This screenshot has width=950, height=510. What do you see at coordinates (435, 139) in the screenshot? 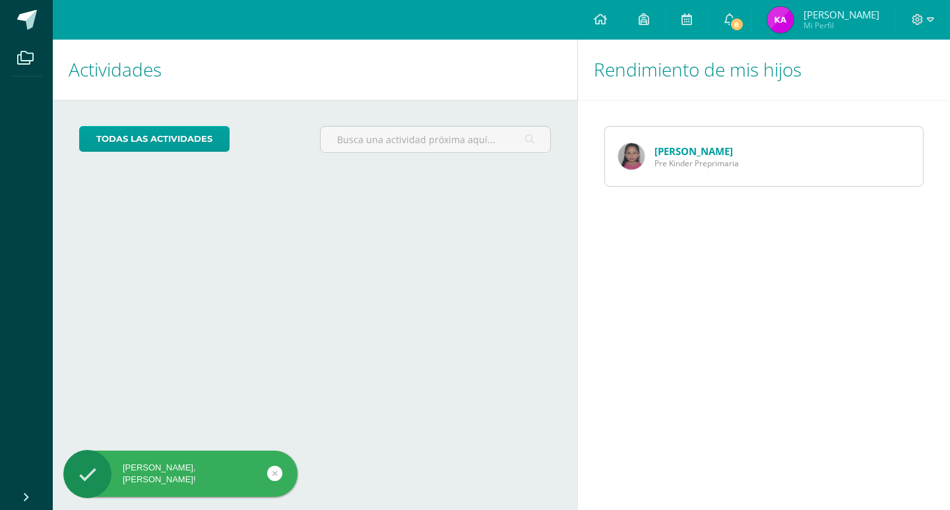
I see `input: Busca una actividad próxima aquí...` at bounding box center [435, 139].